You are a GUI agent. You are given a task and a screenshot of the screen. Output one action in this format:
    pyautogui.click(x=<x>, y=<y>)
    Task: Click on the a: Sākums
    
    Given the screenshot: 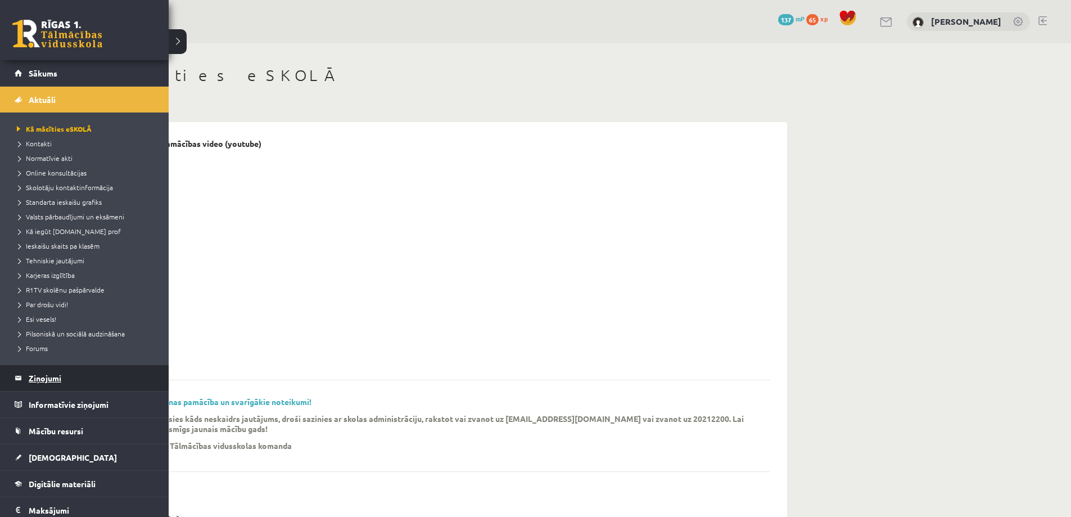 What is the action you would take?
    pyautogui.click(x=84, y=73)
    